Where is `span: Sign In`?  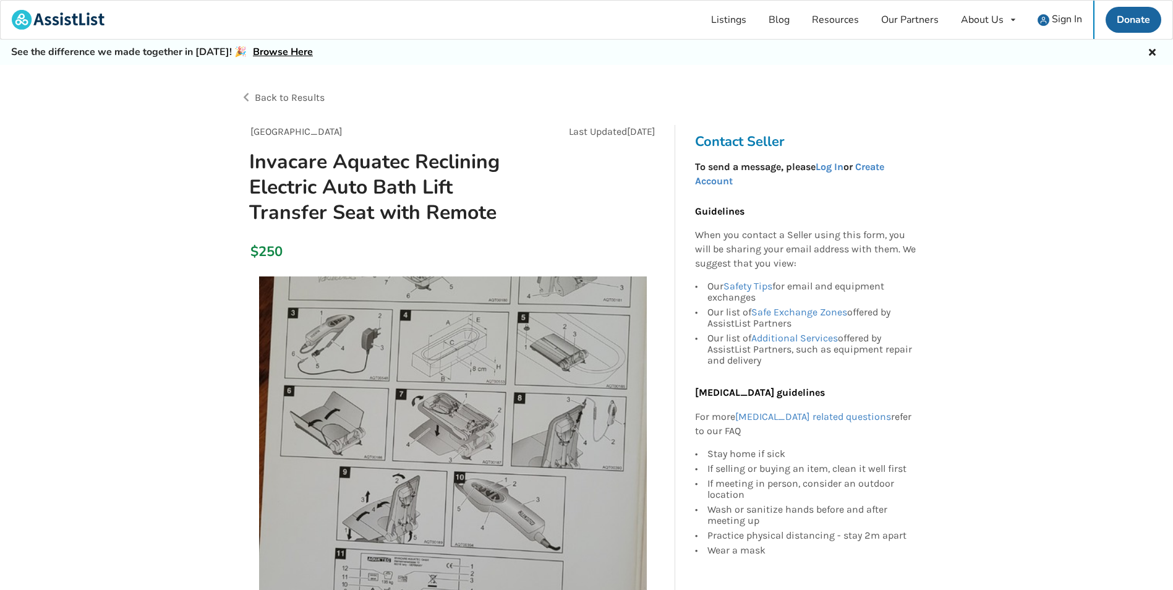
span: Sign In is located at coordinates (1066, 19).